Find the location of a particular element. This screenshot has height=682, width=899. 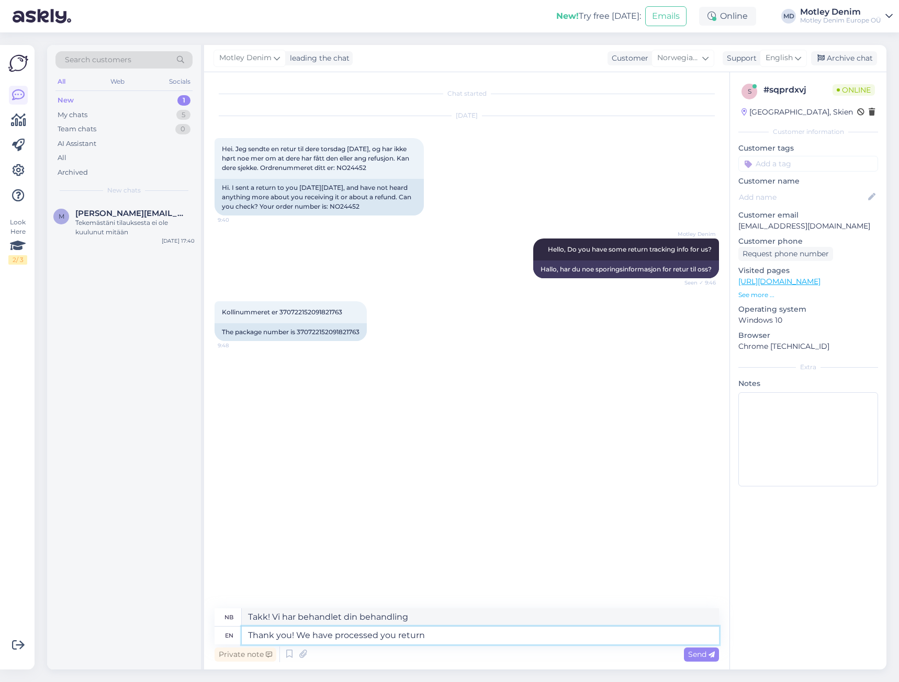

div: Support is located at coordinates (739, 58).